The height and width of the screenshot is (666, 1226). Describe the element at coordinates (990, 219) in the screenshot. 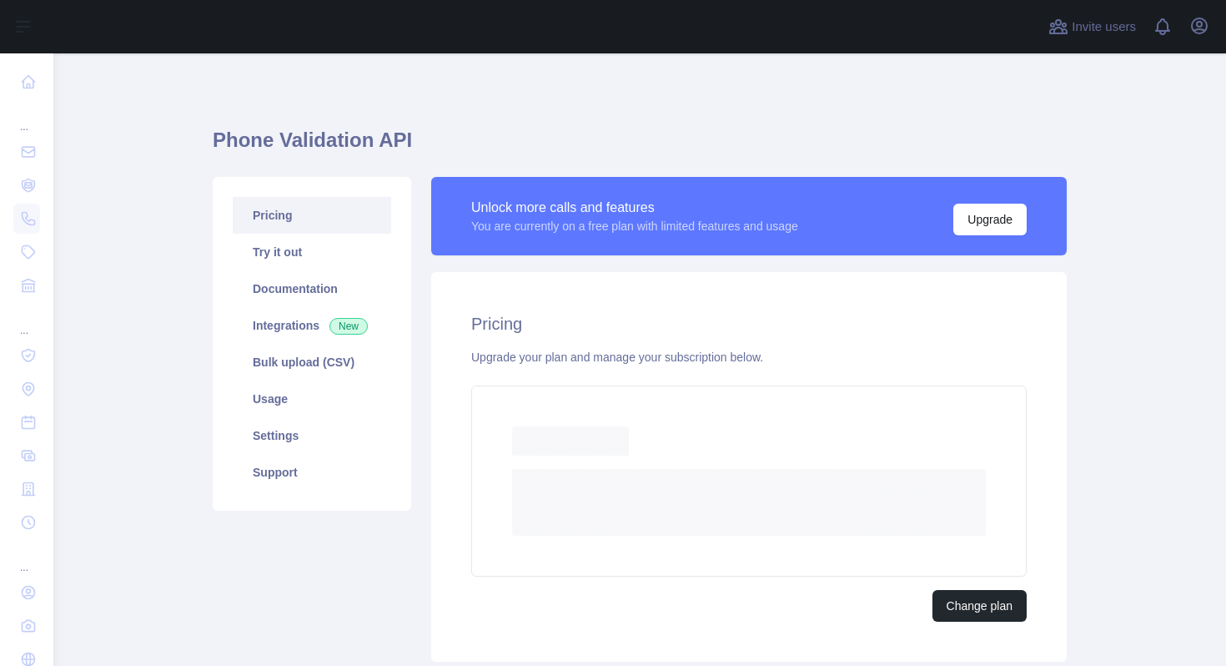

I see `button: Upgrade` at that location.